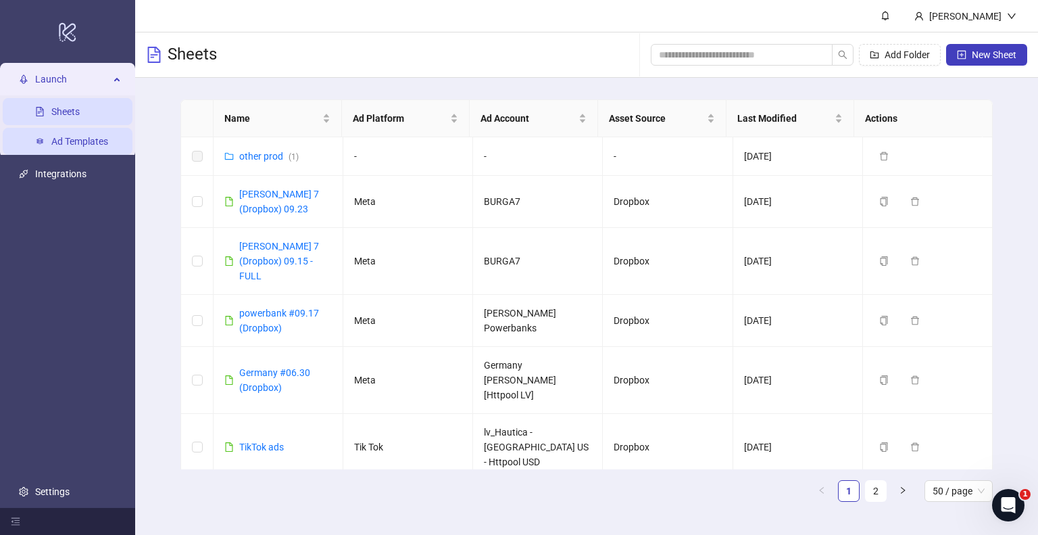 This screenshot has height=535, width=1038. What do you see at coordinates (154, 55) in the screenshot?
I see `span: file-text` at bounding box center [154, 55].